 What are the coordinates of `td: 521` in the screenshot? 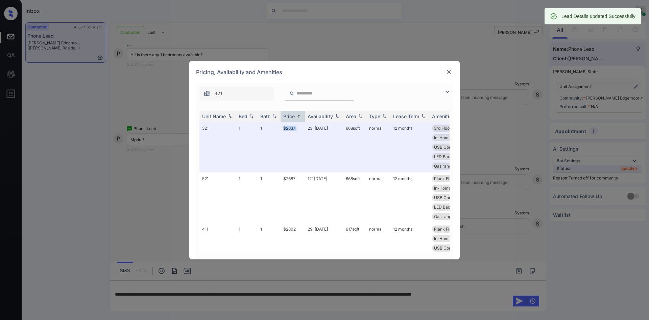 It's located at (218, 197).